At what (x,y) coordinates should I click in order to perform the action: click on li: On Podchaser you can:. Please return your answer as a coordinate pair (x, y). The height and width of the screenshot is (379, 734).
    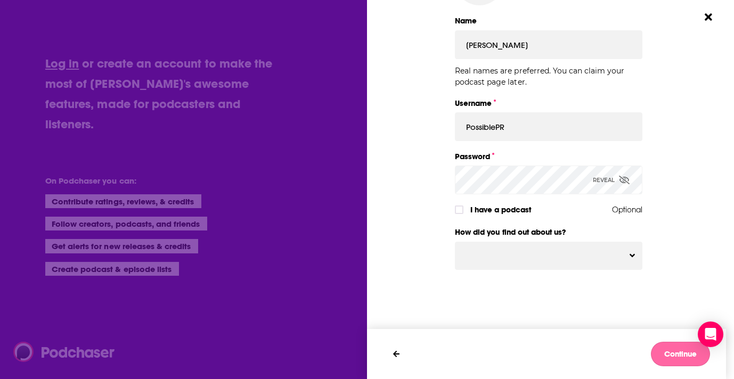
    Looking at the image, I should click on (152, 181).